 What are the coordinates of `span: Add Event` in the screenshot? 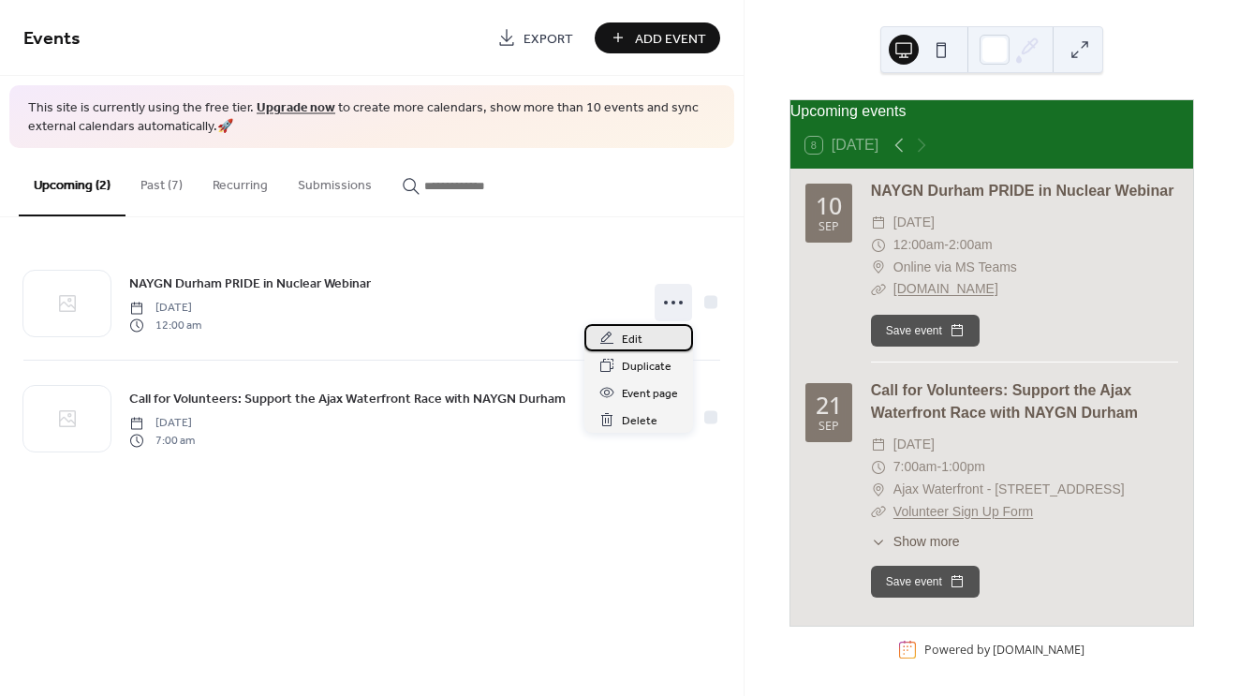 It's located at (671, 38).